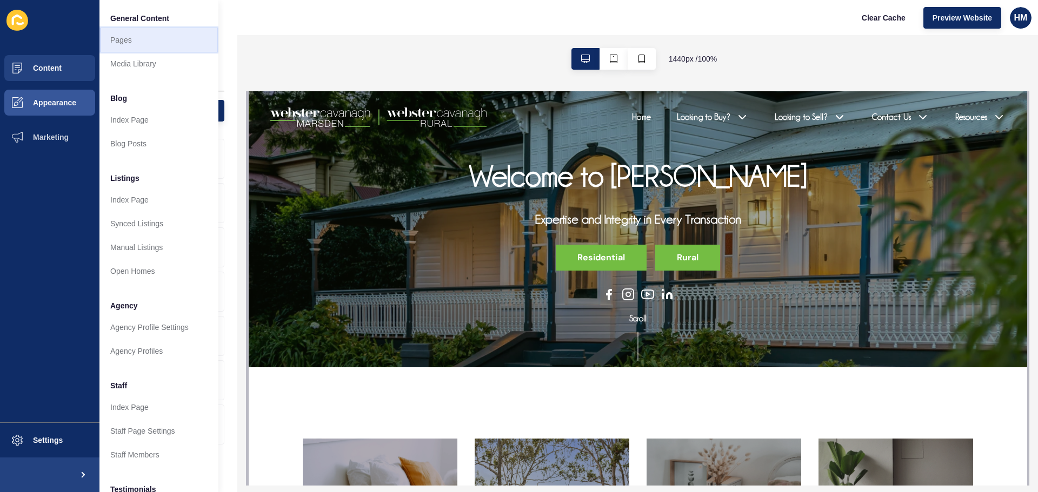 This screenshot has height=492, width=1038. What do you see at coordinates (159, 328) in the screenshot?
I see `a: Agency Profile Settings` at bounding box center [159, 328].